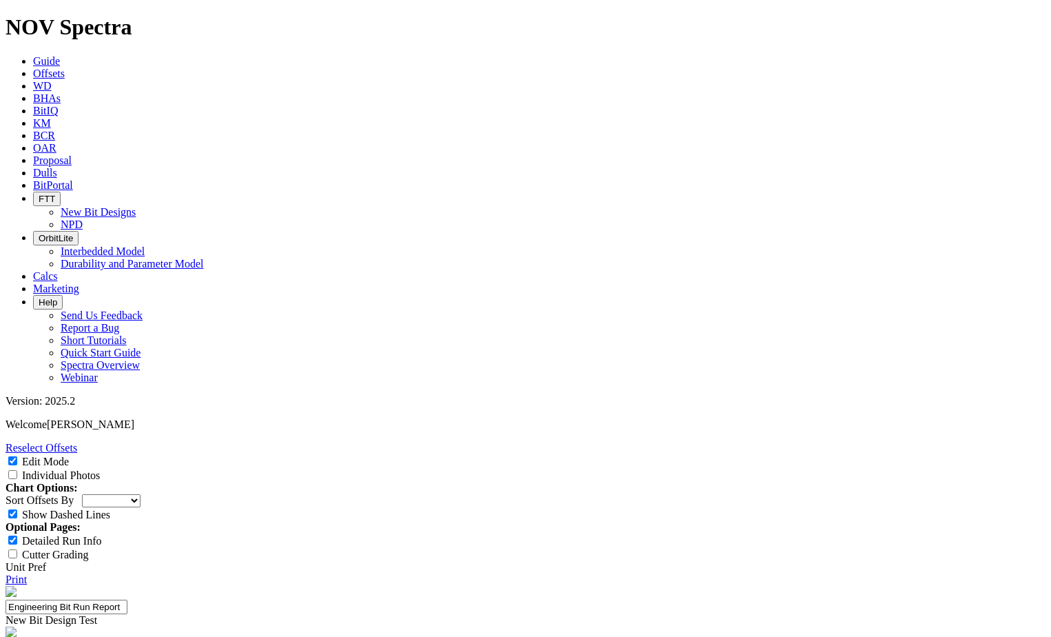 The image size is (1051, 637). What do you see at coordinates (48, 302) in the screenshot?
I see `button: Help` at bounding box center [48, 302].